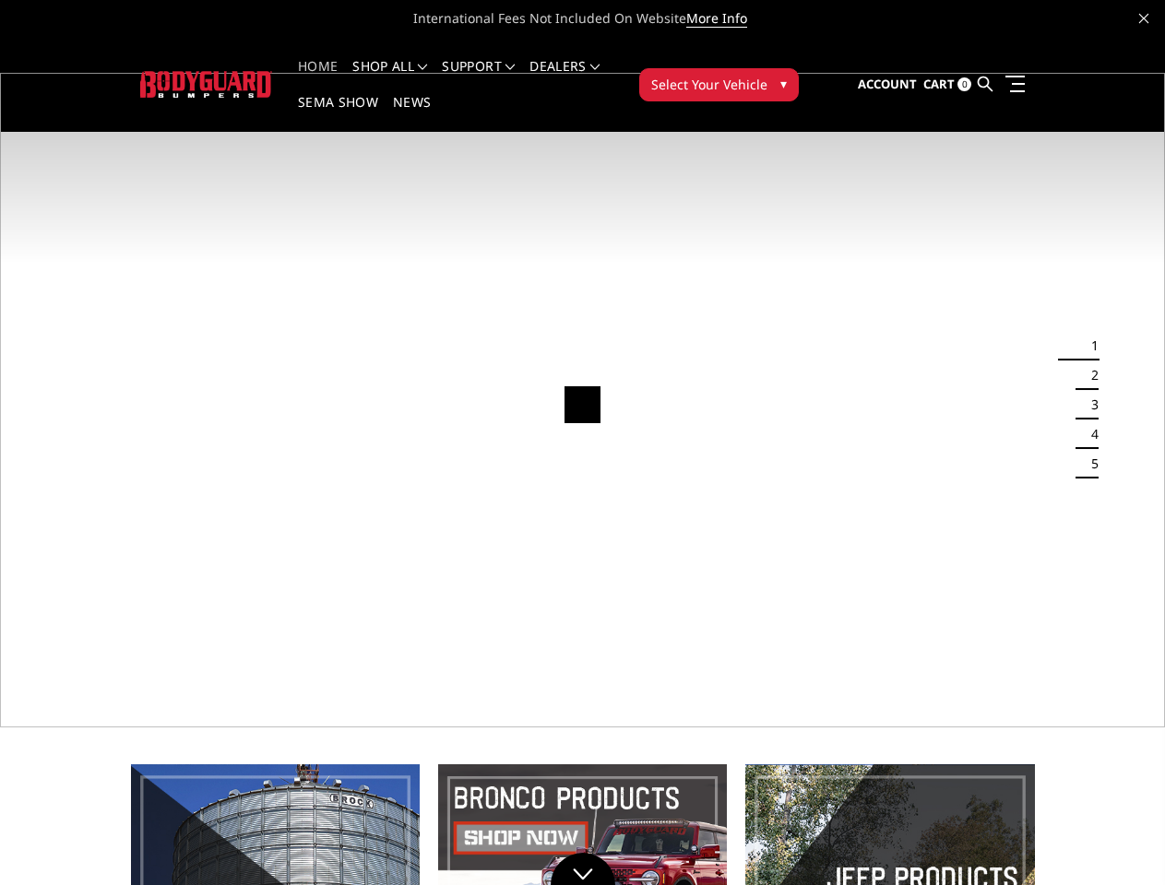 This screenshot has width=1165, height=885. I want to click on button: Select Your Vehicle, so click(718, 85).